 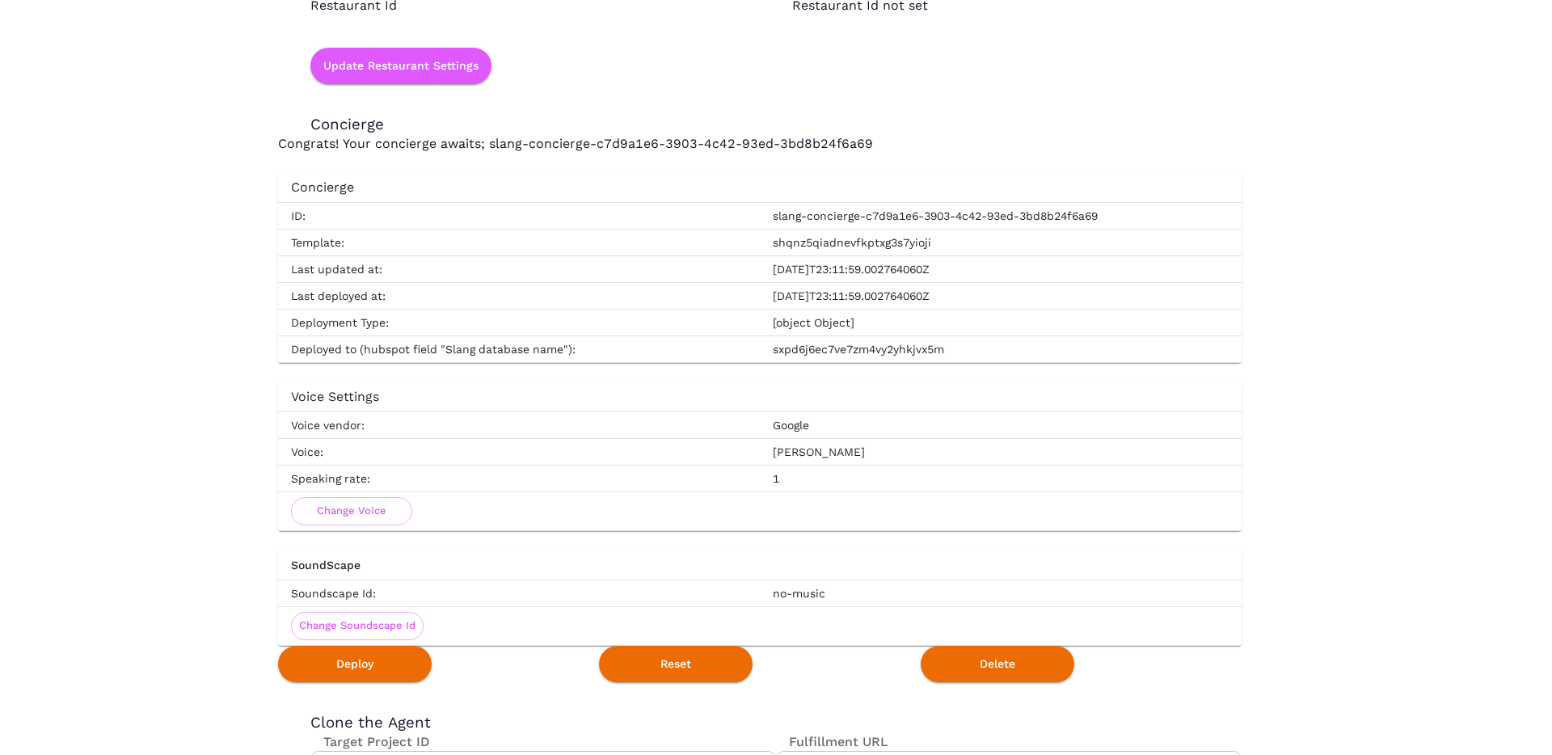 I want to click on th: SoundScape, so click(x=760, y=565).